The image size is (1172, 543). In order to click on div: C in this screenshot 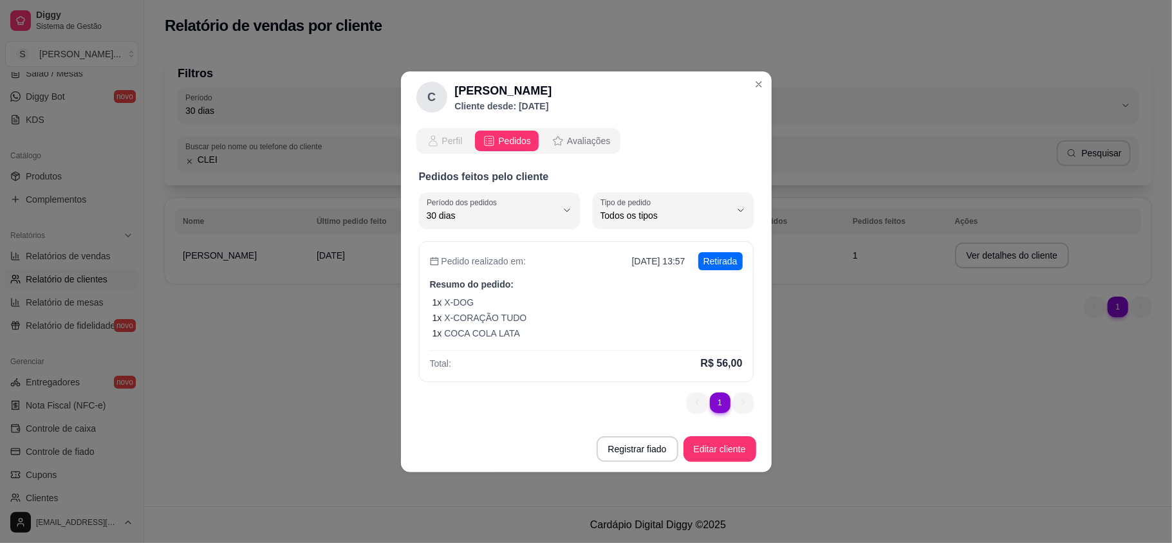, I will do `click(432, 97)`.